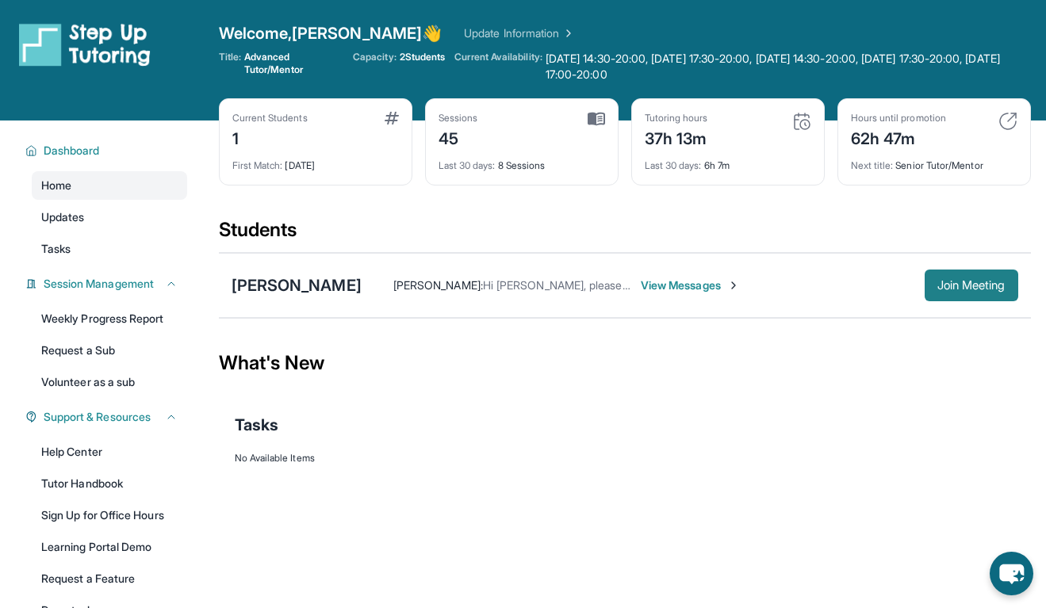  What do you see at coordinates (423, 57) in the screenshot?
I see `span: 2 Students` at bounding box center [423, 57].